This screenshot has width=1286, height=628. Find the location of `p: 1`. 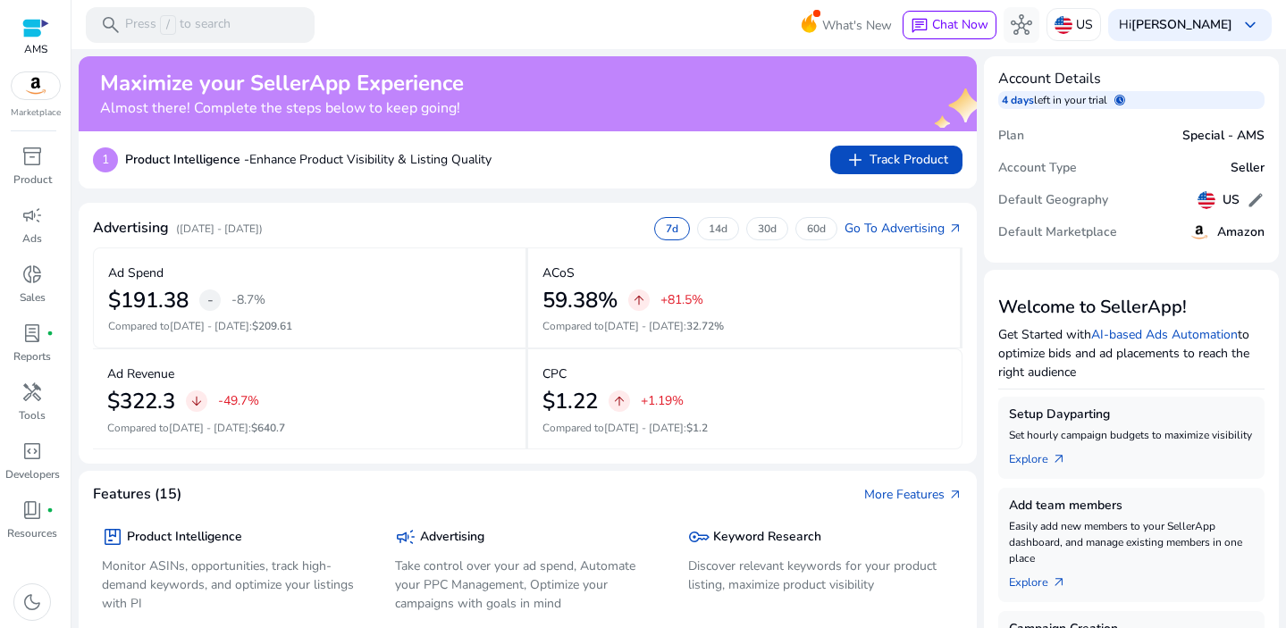

p: 1 is located at coordinates (105, 160).